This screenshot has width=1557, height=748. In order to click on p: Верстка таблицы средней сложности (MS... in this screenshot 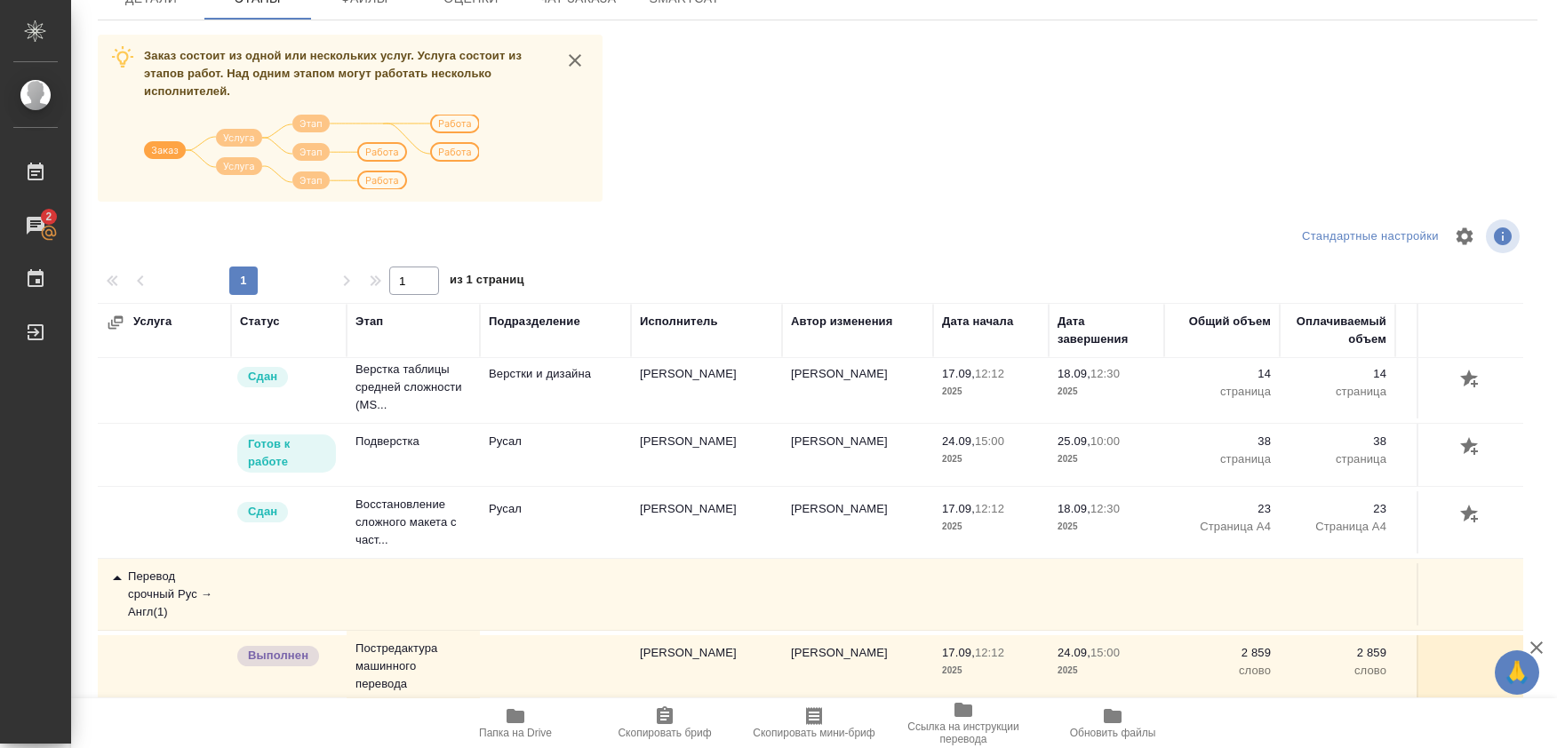, I will do `click(413, 388)`.